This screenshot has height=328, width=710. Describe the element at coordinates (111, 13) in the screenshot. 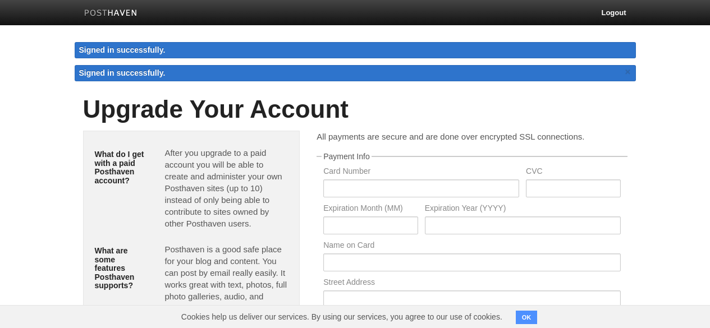

I see `img: Posthaven-bar` at that location.